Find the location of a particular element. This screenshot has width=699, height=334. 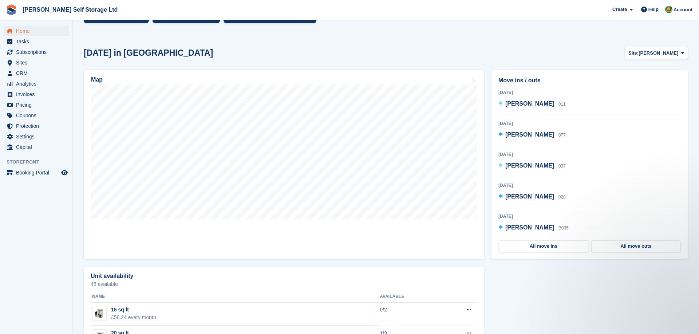

span: Home is located at coordinates (38, 31).